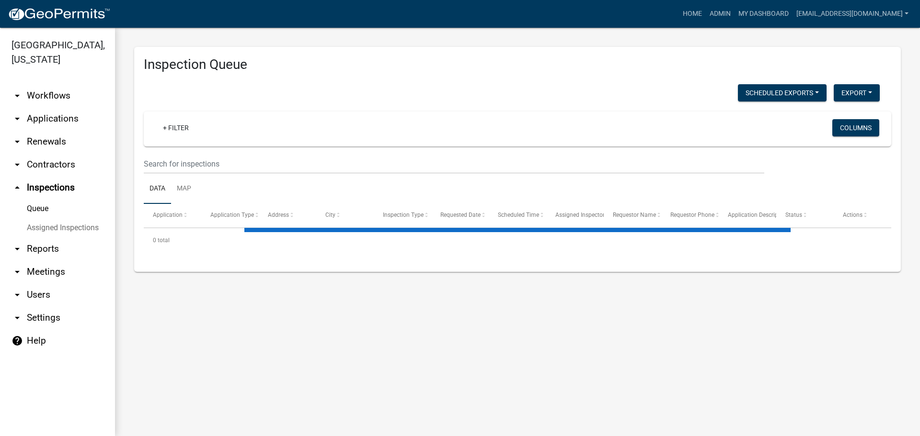  What do you see at coordinates (402, 216) in the screenshot?
I see `datatable-header-cell: Inspection Type` at bounding box center [402, 216].